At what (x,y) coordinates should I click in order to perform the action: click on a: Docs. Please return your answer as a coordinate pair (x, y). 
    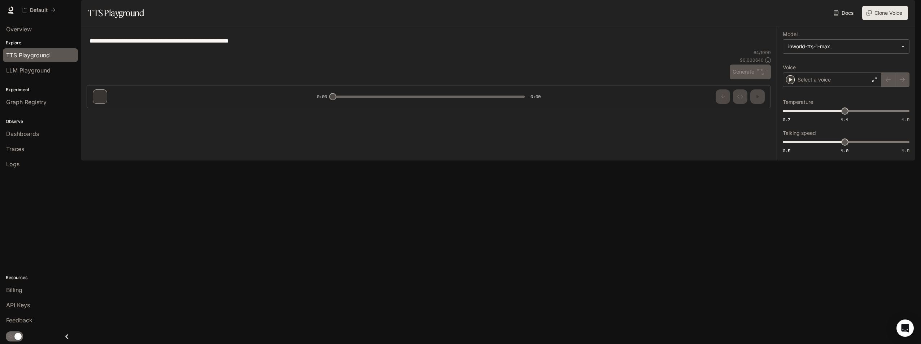
    Looking at the image, I should click on (844, 13).